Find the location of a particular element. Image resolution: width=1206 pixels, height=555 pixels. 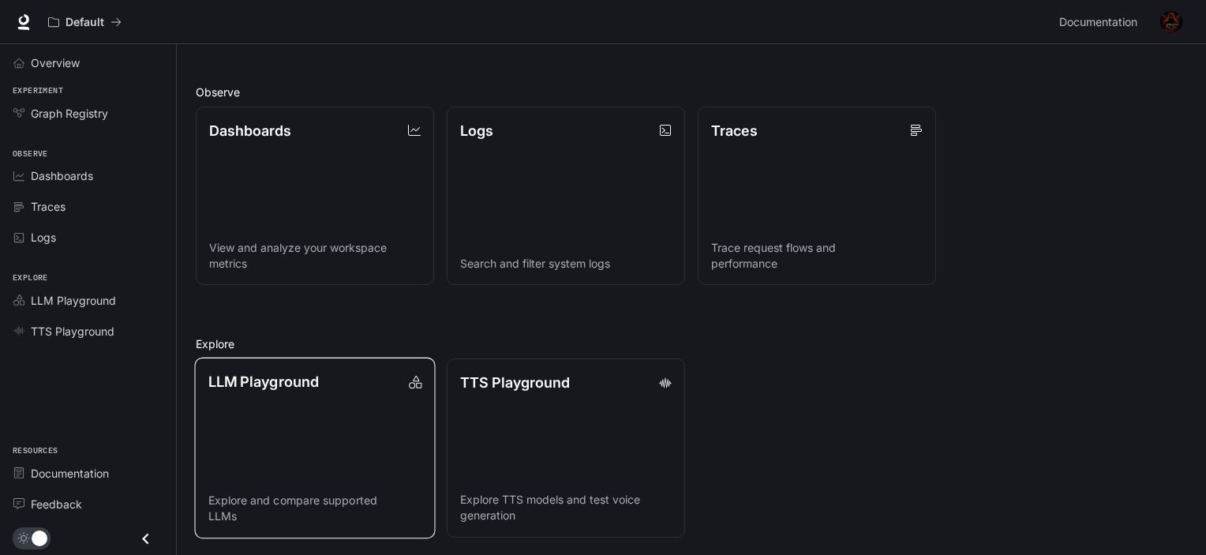

h2: Observe is located at coordinates (691, 92).